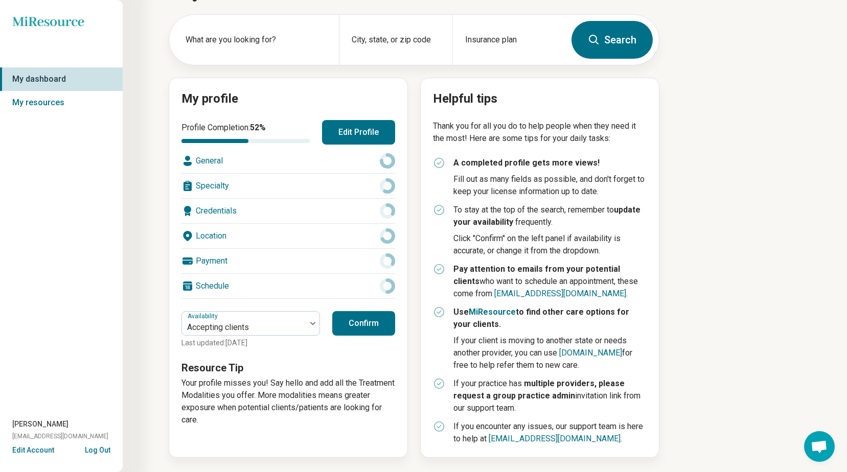 The image size is (847, 472). Describe the element at coordinates (541, 318) in the screenshot. I see `strong: Use to find other care options for your clients.` at that location.